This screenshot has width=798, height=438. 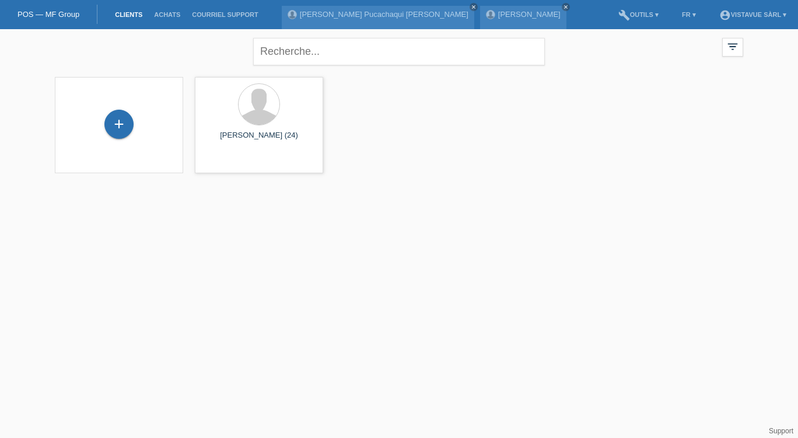 I want to click on a: Support, so click(x=781, y=431).